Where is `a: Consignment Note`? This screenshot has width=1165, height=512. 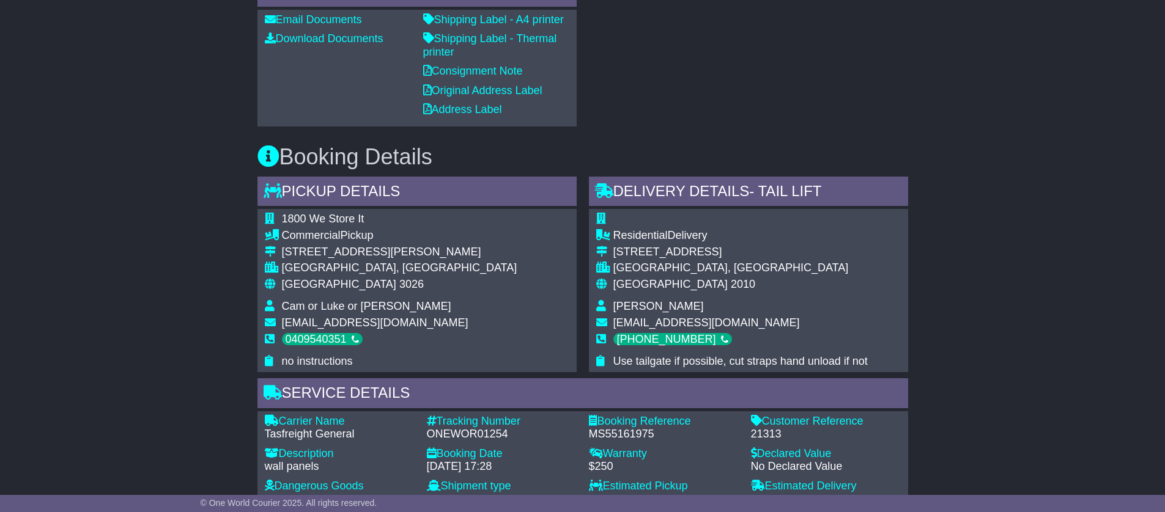
a: Consignment Note is located at coordinates (473, 71).